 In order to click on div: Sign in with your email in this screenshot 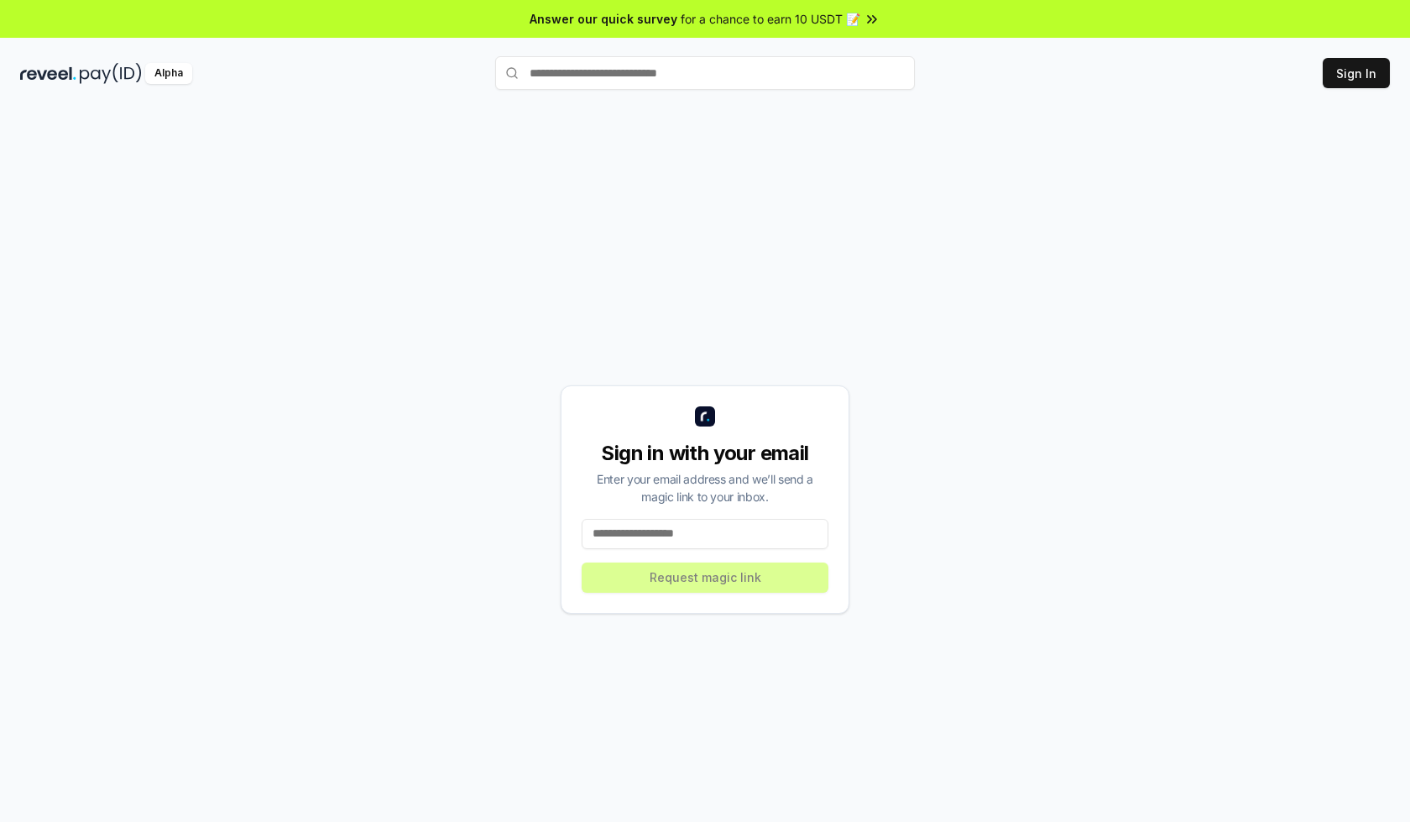, I will do `click(705, 453)`.